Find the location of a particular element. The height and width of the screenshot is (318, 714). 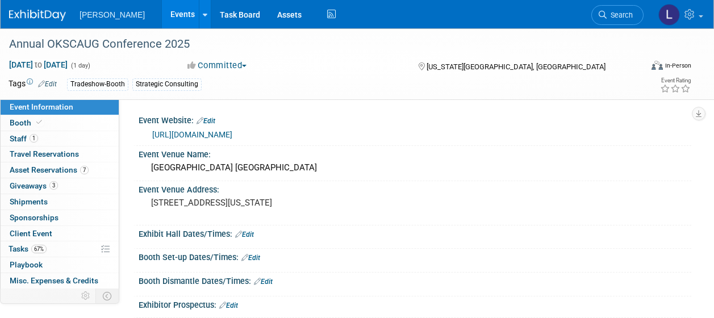

div: Event Rating is located at coordinates (675, 81).